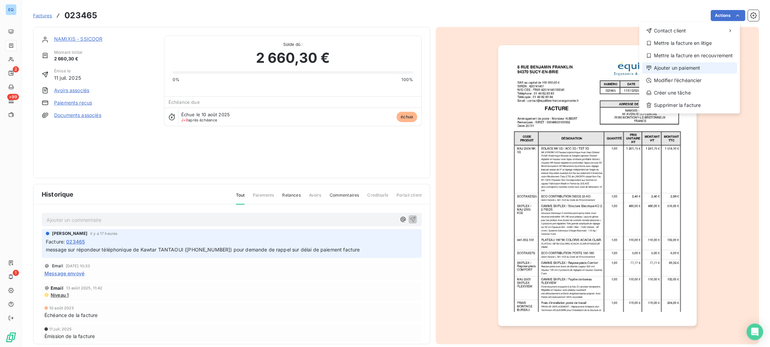 The image size is (770, 347). Describe the element at coordinates (690, 105) in the screenshot. I see `div: Supprimer la facture` at that location.